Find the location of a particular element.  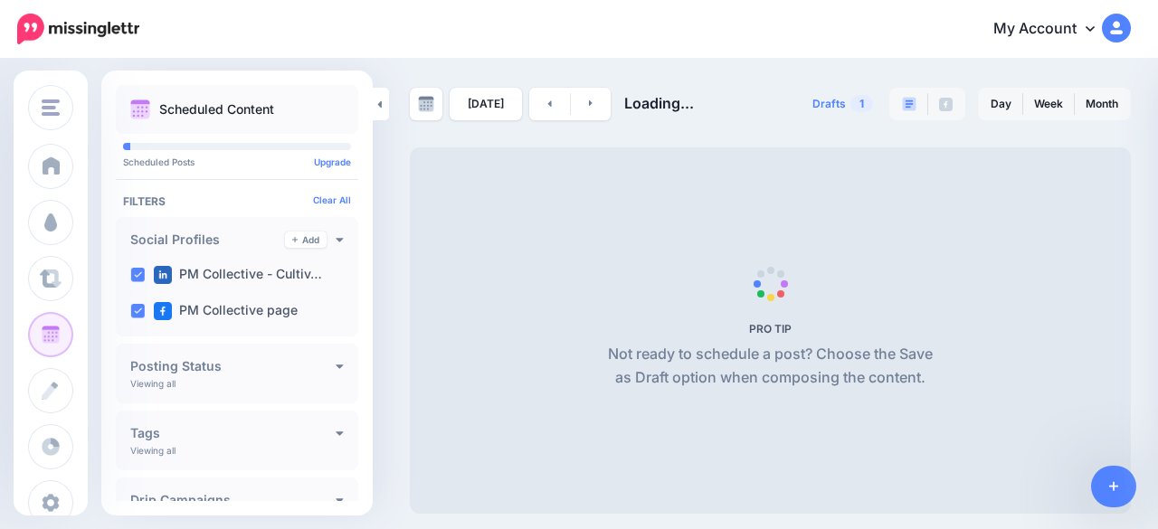

img: calendar.png is located at coordinates (140, 109).